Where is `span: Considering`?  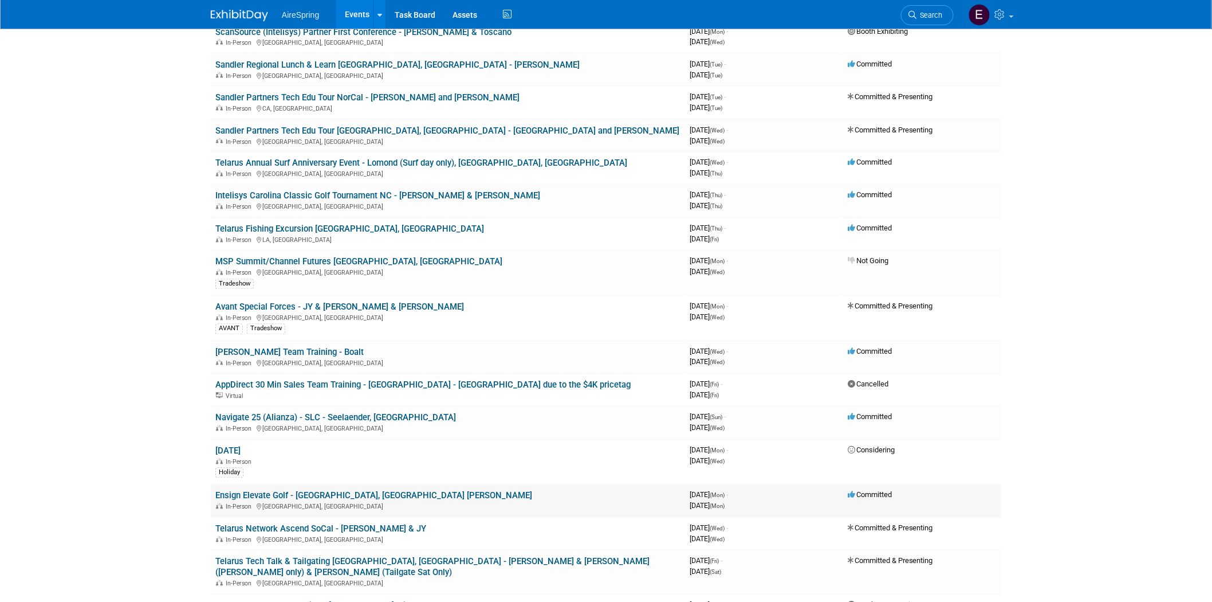
span: Considering is located at coordinates (871, 450).